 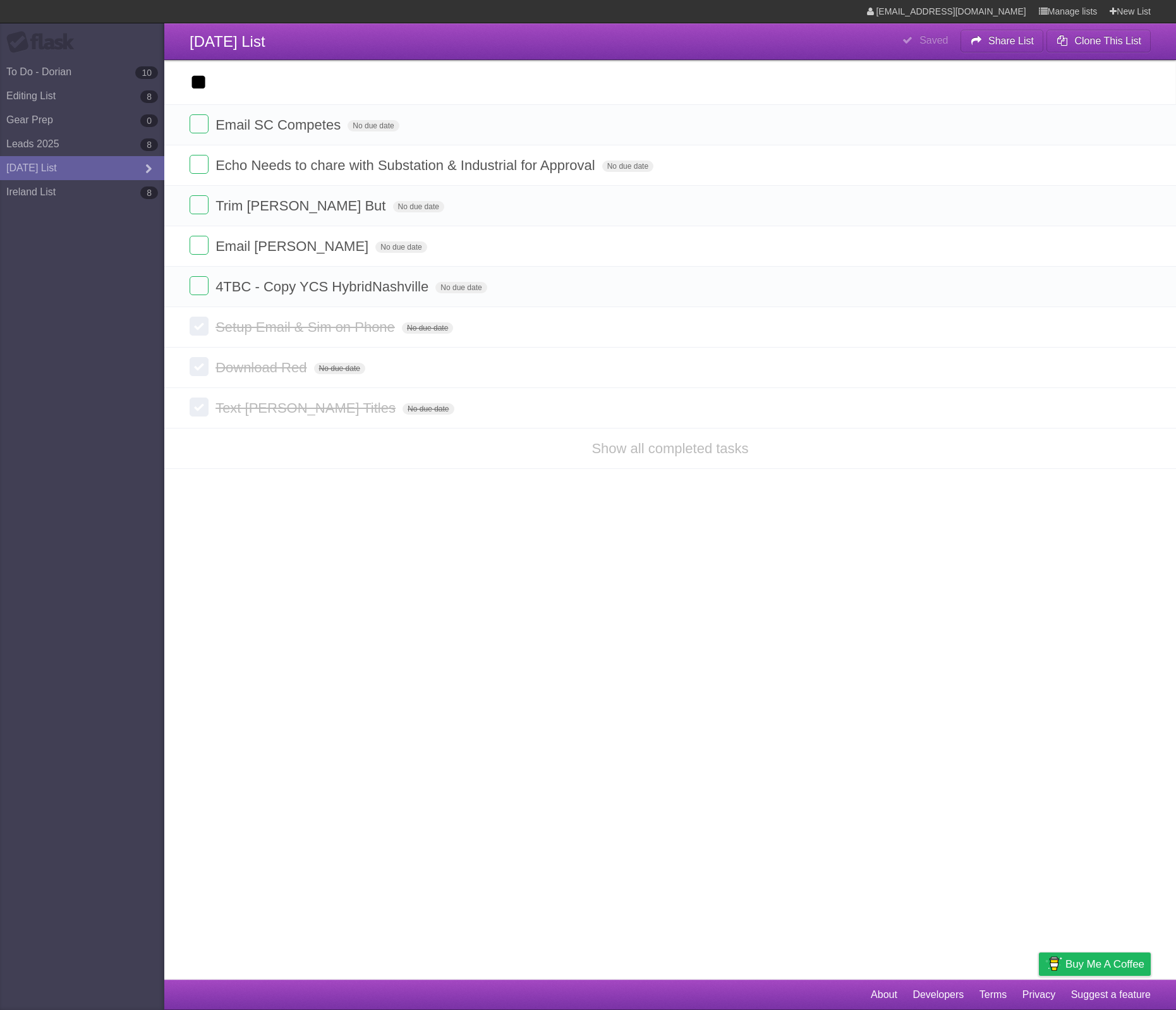 I want to click on span: 4TBC - Copy YCS HybridNashville, so click(x=324, y=287).